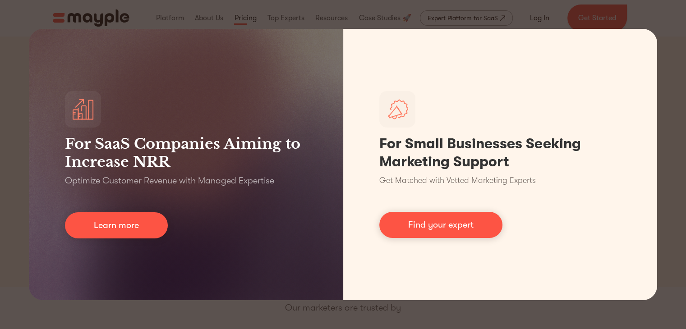 Image resolution: width=686 pixels, height=329 pixels. What do you see at coordinates (457, 180) in the screenshot?
I see `p: Get Matched with Vetted Marketing Experts` at bounding box center [457, 180].